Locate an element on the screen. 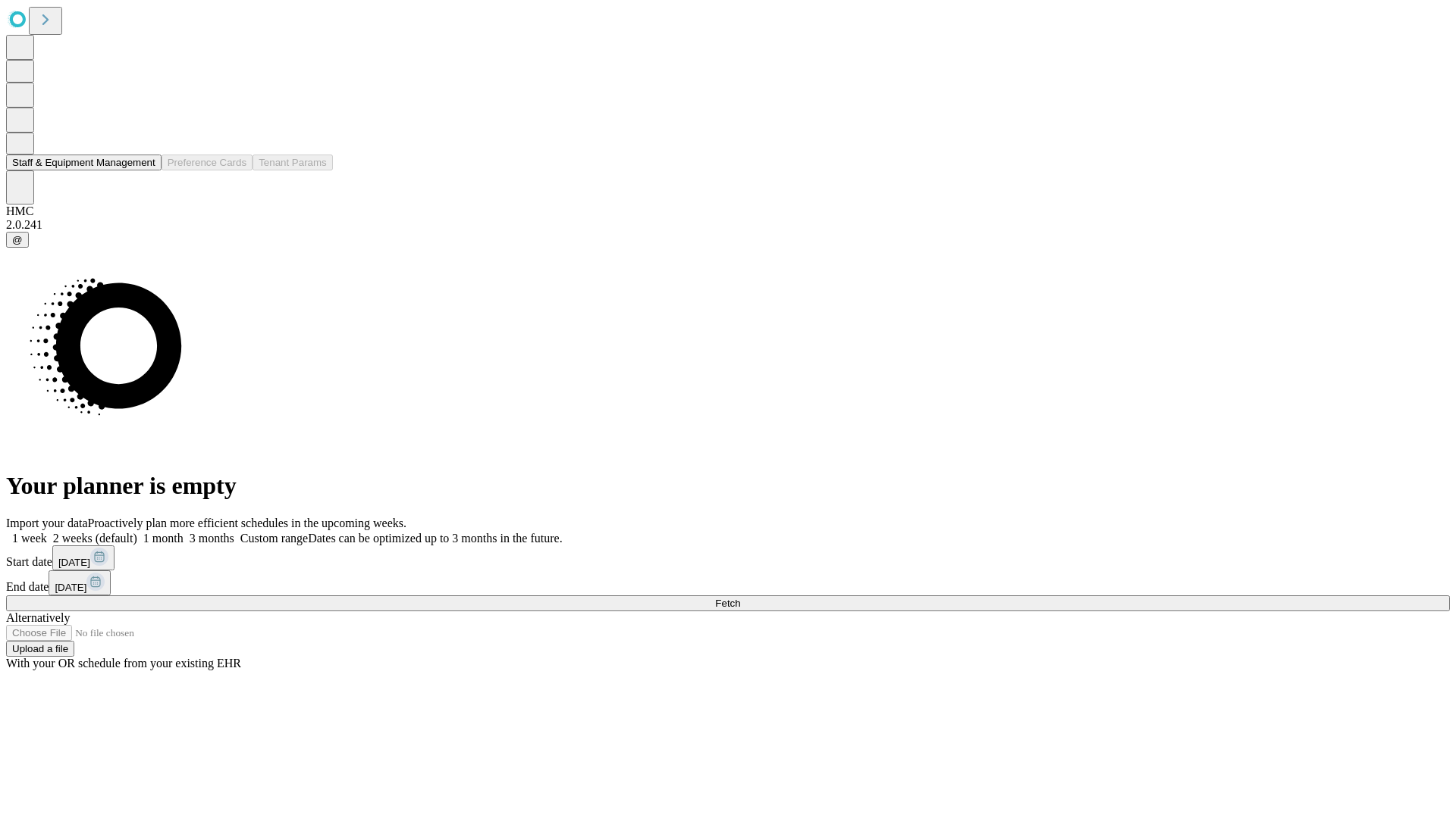 The height and width of the screenshot is (818, 1456). button: Fetch is located at coordinates (728, 603).